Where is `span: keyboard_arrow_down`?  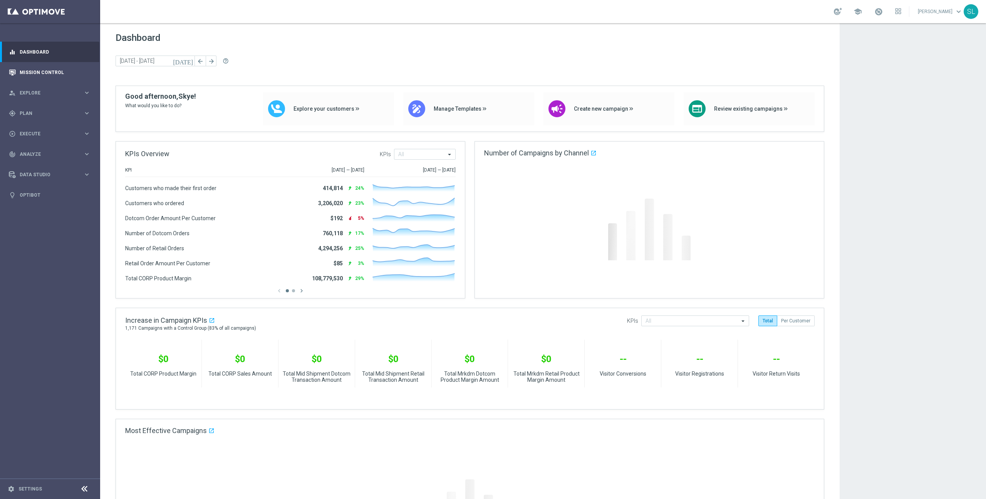
span: keyboard_arrow_down is located at coordinates (959, 12).